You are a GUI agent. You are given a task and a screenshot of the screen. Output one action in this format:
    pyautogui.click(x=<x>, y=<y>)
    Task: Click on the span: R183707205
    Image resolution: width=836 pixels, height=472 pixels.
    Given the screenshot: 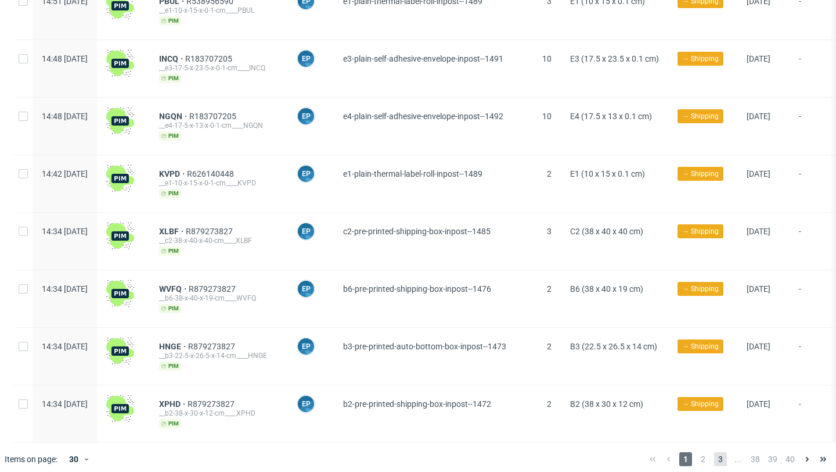 What is the action you would take?
    pyautogui.click(x=210, y=59)
    